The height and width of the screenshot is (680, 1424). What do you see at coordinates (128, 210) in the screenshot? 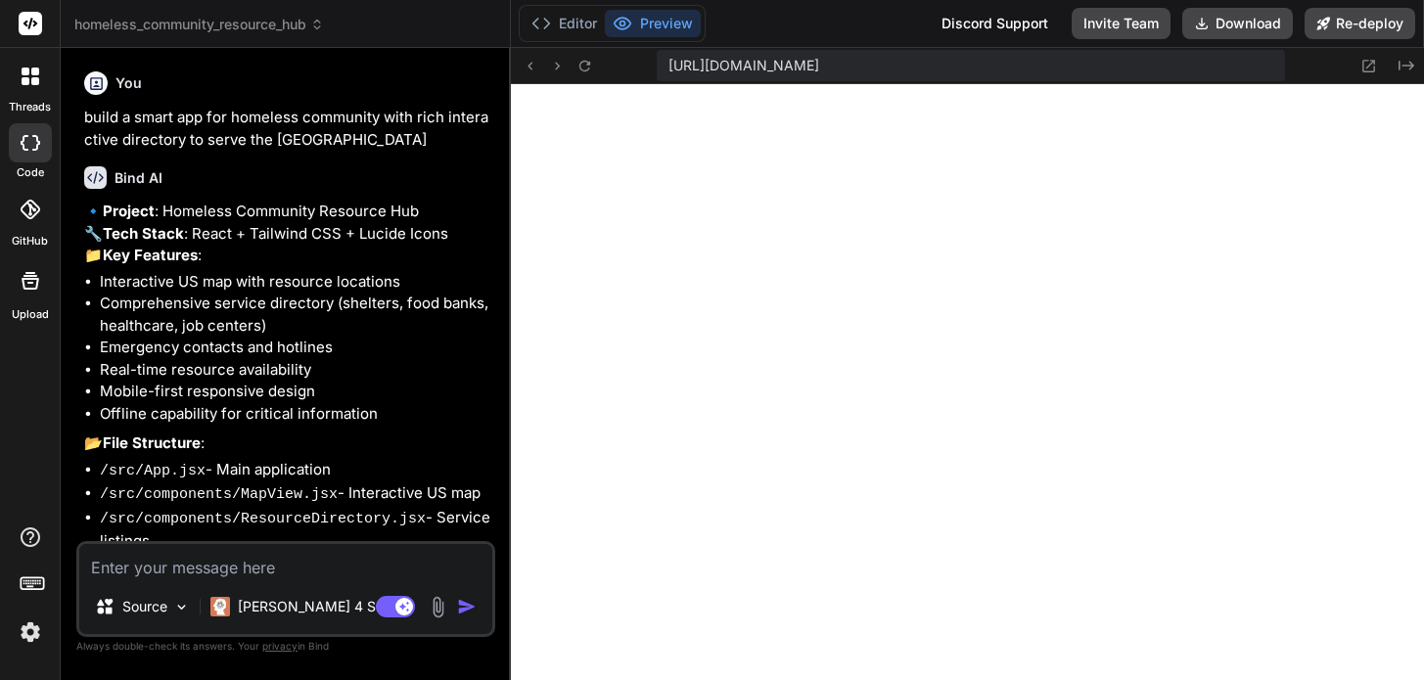
I see `strong: Project` at bounding box center [128, 210].